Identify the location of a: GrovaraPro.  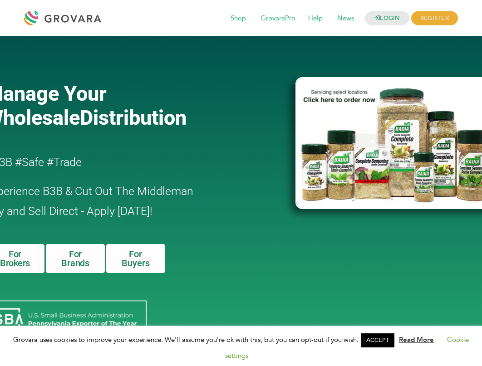
(277, 19).